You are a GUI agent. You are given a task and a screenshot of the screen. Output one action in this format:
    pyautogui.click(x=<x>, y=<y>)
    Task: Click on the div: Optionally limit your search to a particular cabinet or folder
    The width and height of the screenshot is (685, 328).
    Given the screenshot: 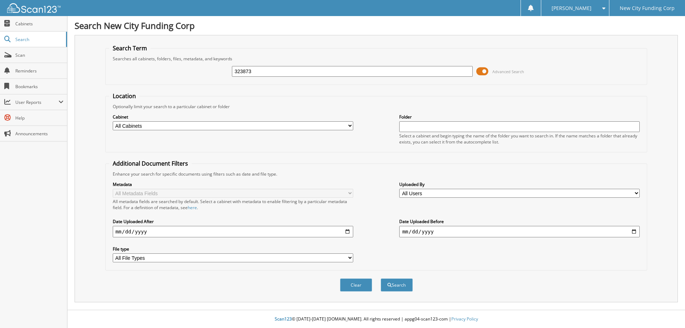 What is the action you would take?
    pyautogui.click(x=377, y=106)
    